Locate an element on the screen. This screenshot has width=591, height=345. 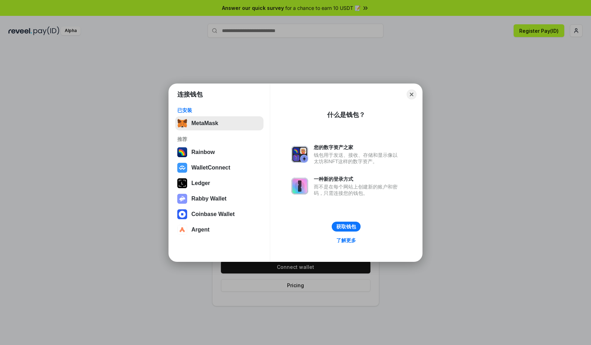
a: 了解更多 is located at coordinates (346, 240).